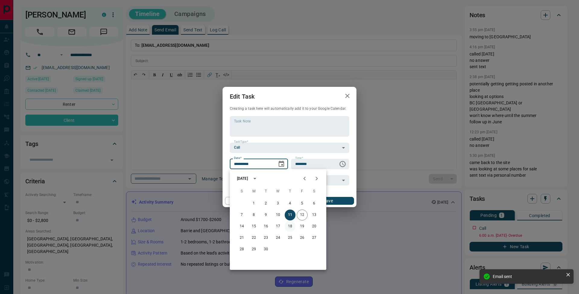 The width and height of the screenshot is (579, 294). Describe the element at coordinates (314, 226) in the screenshot. I see `button: 20` at that location.